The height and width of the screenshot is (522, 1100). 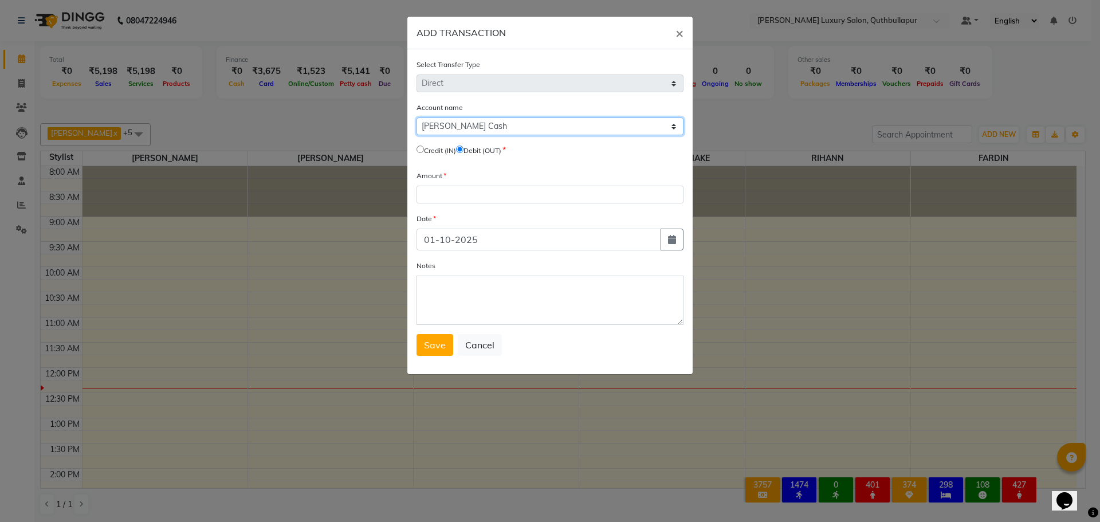 I want to click on label: Date, so click(x=426, y=219).